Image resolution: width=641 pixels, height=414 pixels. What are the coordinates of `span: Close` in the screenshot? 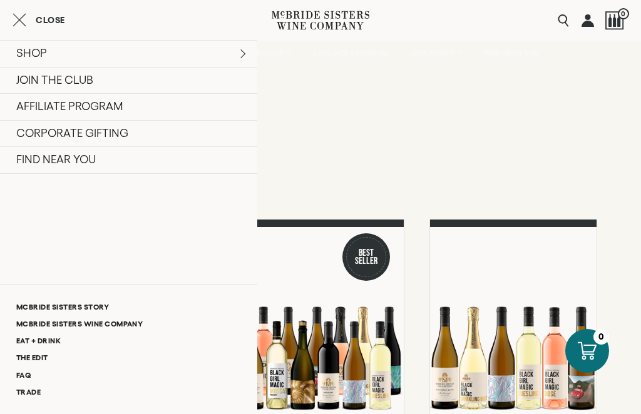 It's located at (50, 20).